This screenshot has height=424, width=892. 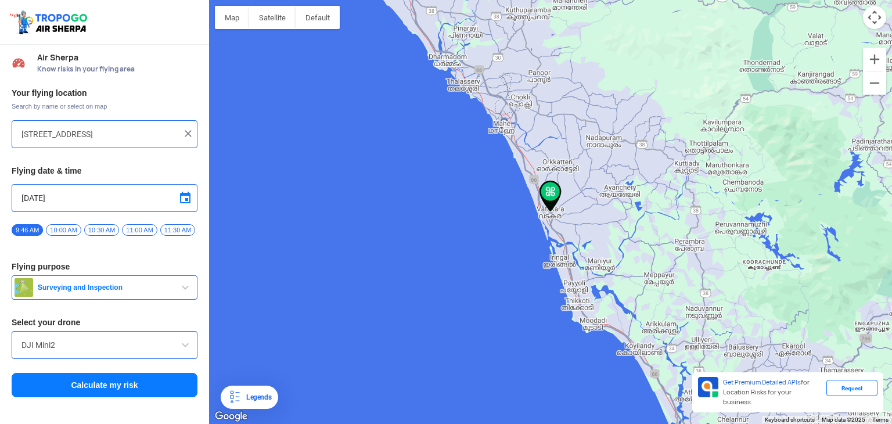 What do you see at coordinates (231, 416) in the screenshot?
I see `a: Open this area in Google Maps (opens a new window)` at bounding box center [231, 416].